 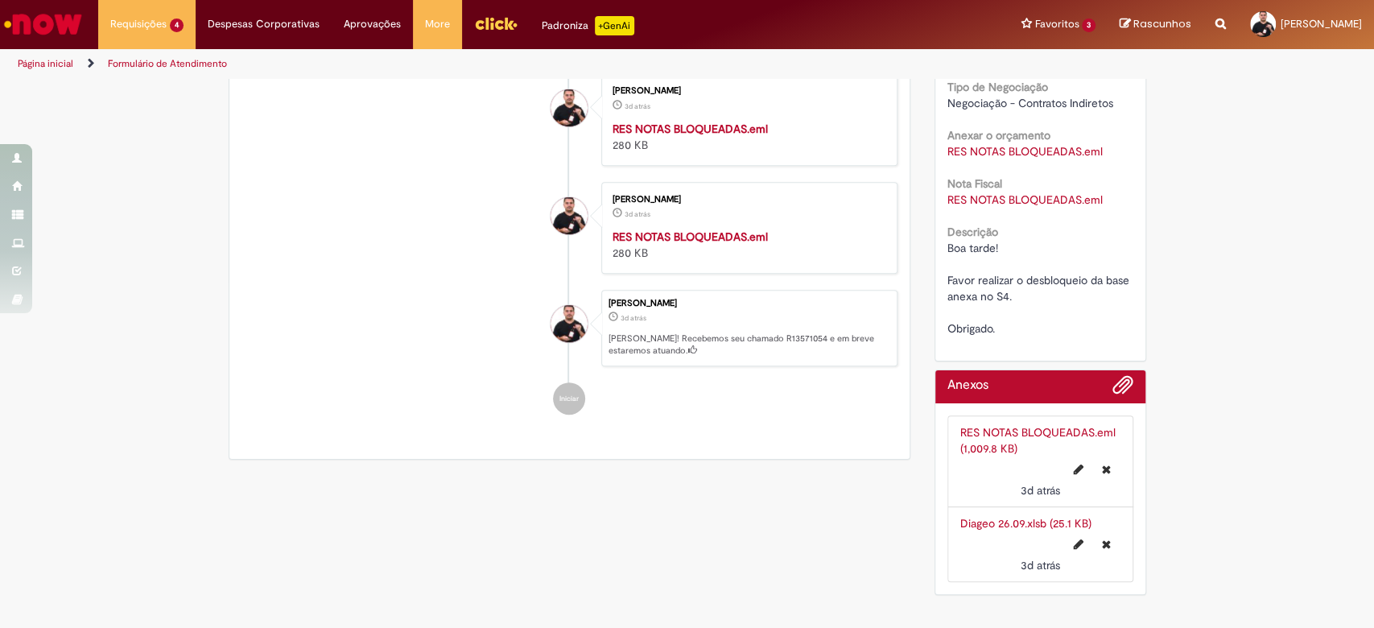 I want to click on div: Padroniza, so click(x=588, y=26).